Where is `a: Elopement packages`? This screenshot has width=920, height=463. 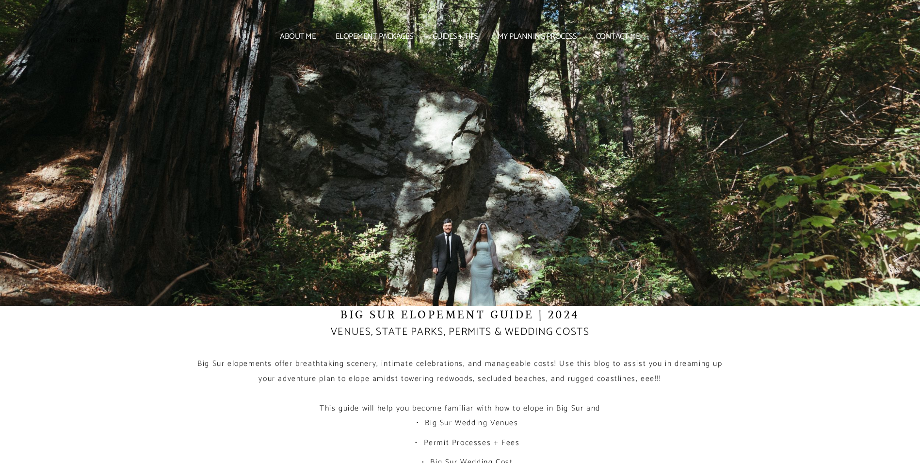 a: Elopement packages is located at coordinates (374, 37).